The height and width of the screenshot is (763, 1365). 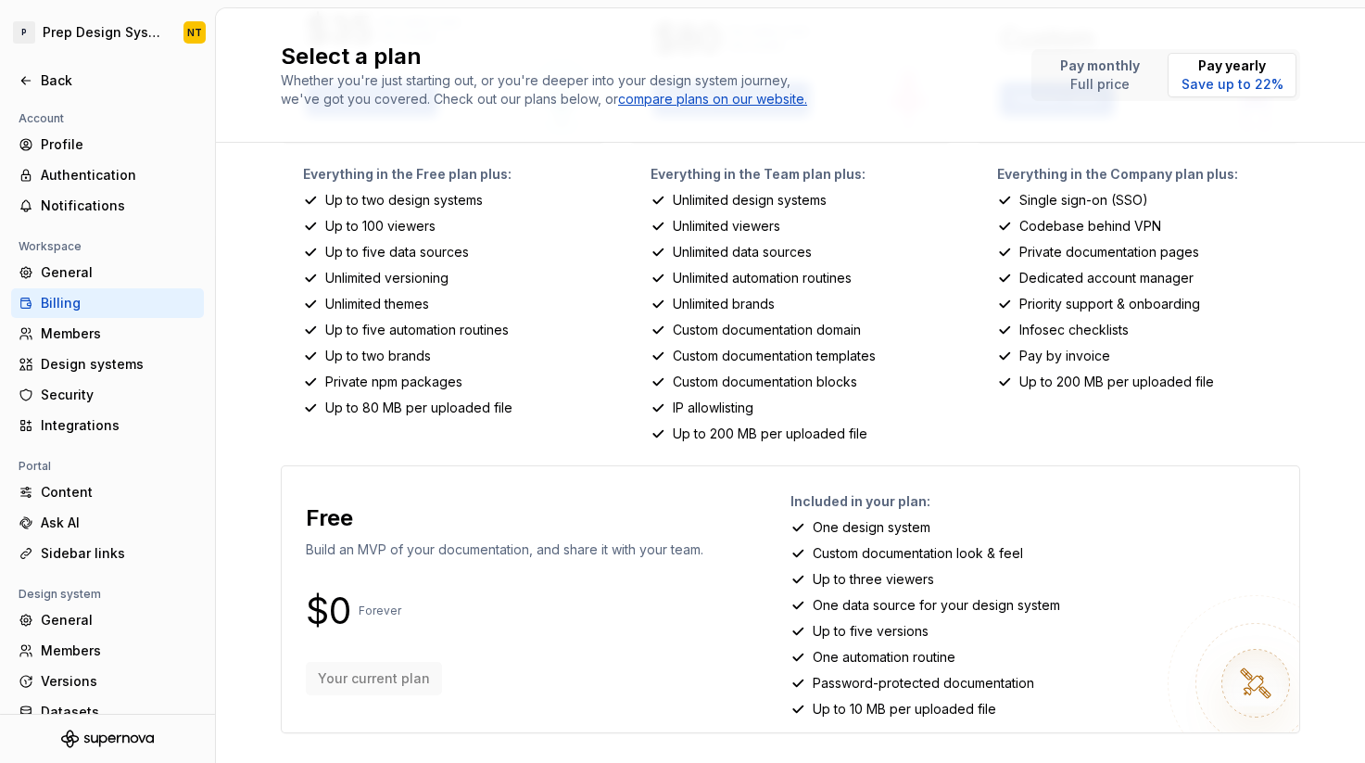 What do you see at coordinates (870, 631) in the screenshot?
I see `p: Up to five versions` at bounding box center [870, 631].